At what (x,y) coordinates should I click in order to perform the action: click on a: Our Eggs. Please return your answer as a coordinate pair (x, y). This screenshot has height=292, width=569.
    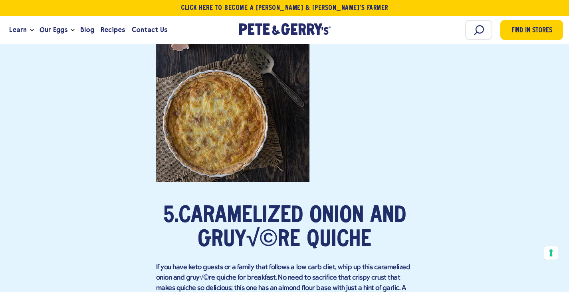
    Looking at the image, I should click on (54, 30).